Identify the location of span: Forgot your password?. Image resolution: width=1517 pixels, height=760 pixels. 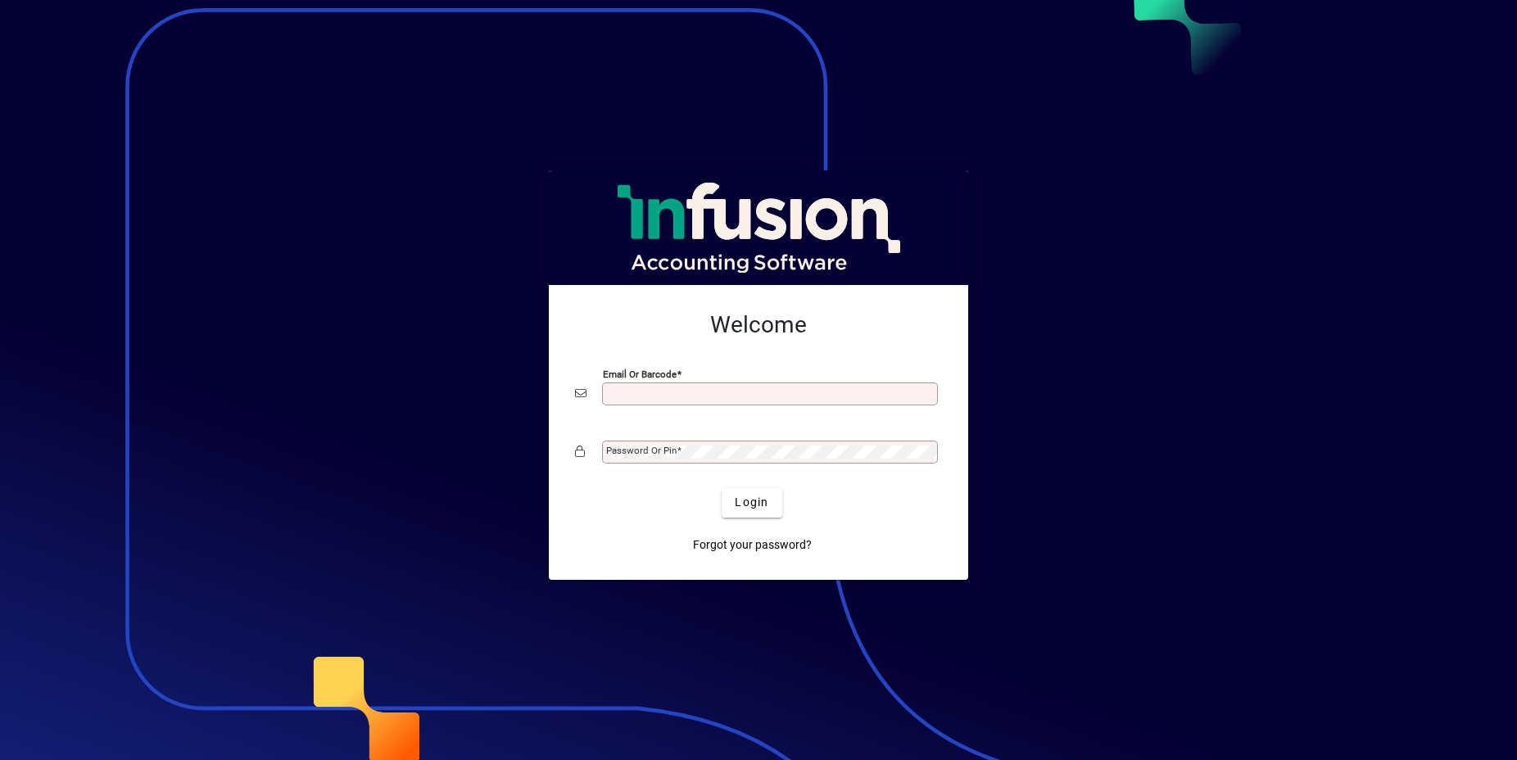
(752, 545).